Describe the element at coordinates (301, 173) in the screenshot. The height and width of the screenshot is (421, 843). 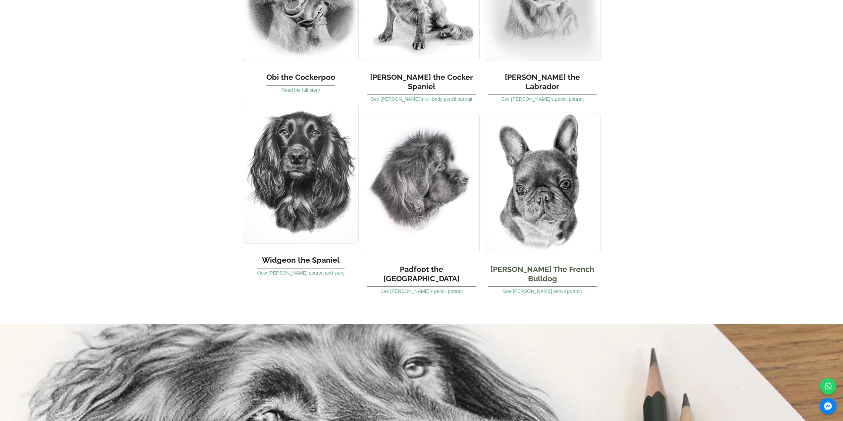
I see `img: Widgeon the Cocker Spaniel – Realistic Pencil Portrait` at that location.